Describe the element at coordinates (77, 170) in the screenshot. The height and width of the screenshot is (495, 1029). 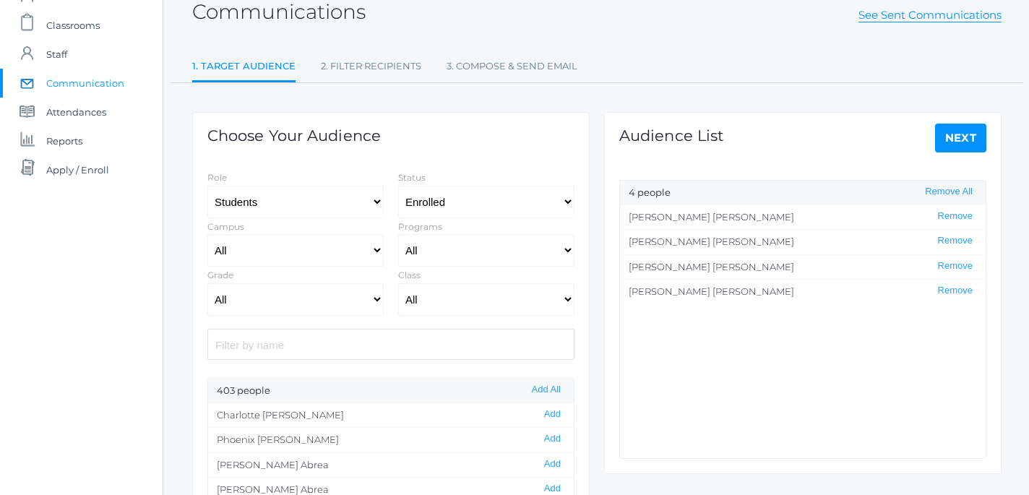
I see `span: Apply / Enroll` at that location.